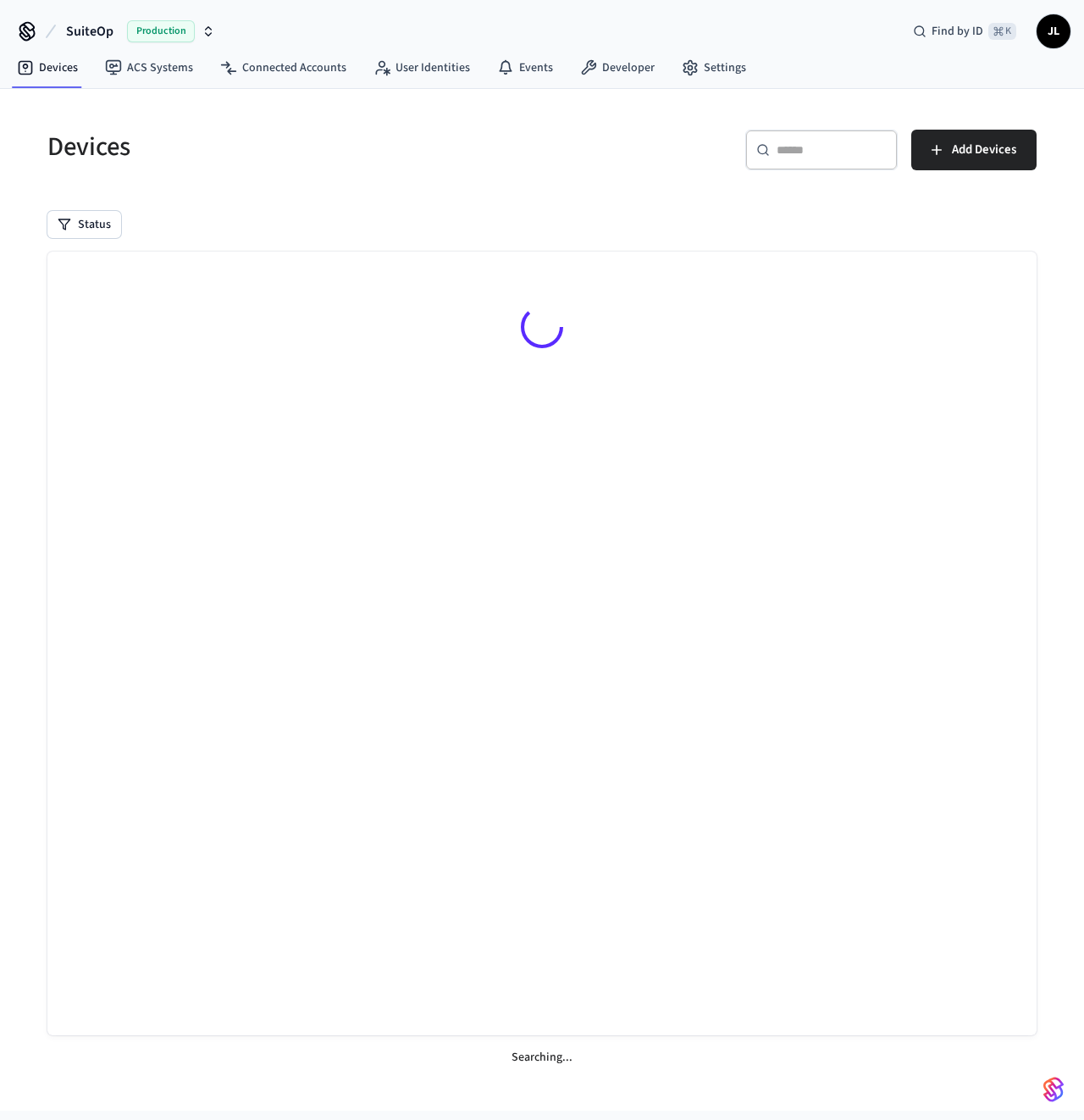 The height and width of the screenshot is (1120, 1084). What do you see at coordinates (965, 31) in the screenshot?
I see `div: Find by ID⌘ K` at bounding box center [965, 31].